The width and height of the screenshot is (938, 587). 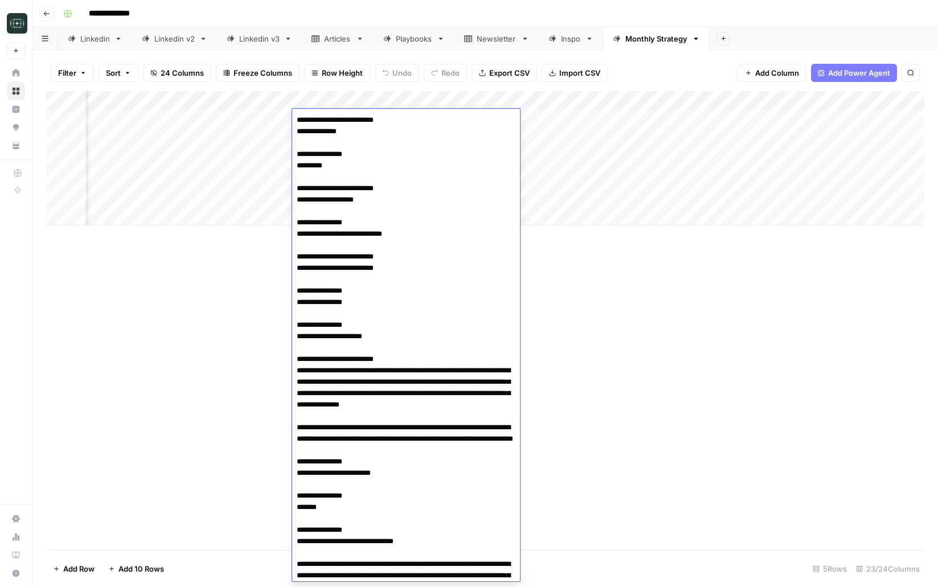 I want to click on button: Help + Support, so click(x=16, y=573).